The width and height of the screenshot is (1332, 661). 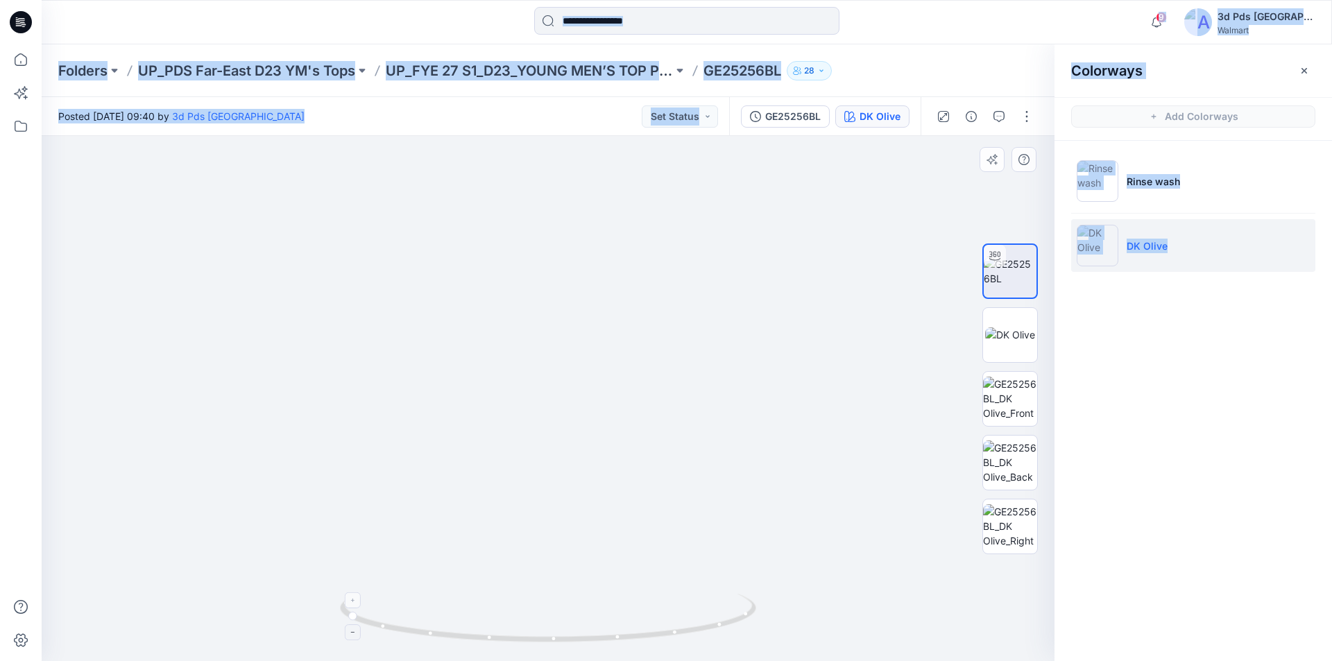 I want to click on p: Rinse wash, so click(x=1153, y=181).